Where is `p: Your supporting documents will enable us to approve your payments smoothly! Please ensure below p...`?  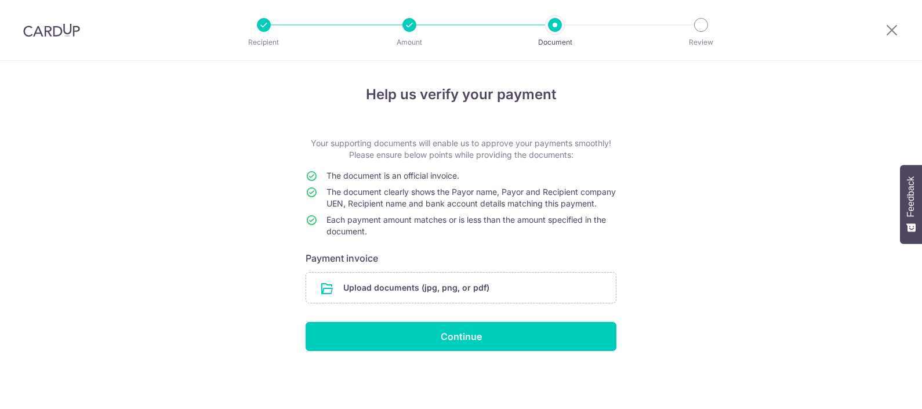
p: Your supporting documents will enable us to approve your payments smoothly! Please ensure below p... is located at coordinates (461, 149).